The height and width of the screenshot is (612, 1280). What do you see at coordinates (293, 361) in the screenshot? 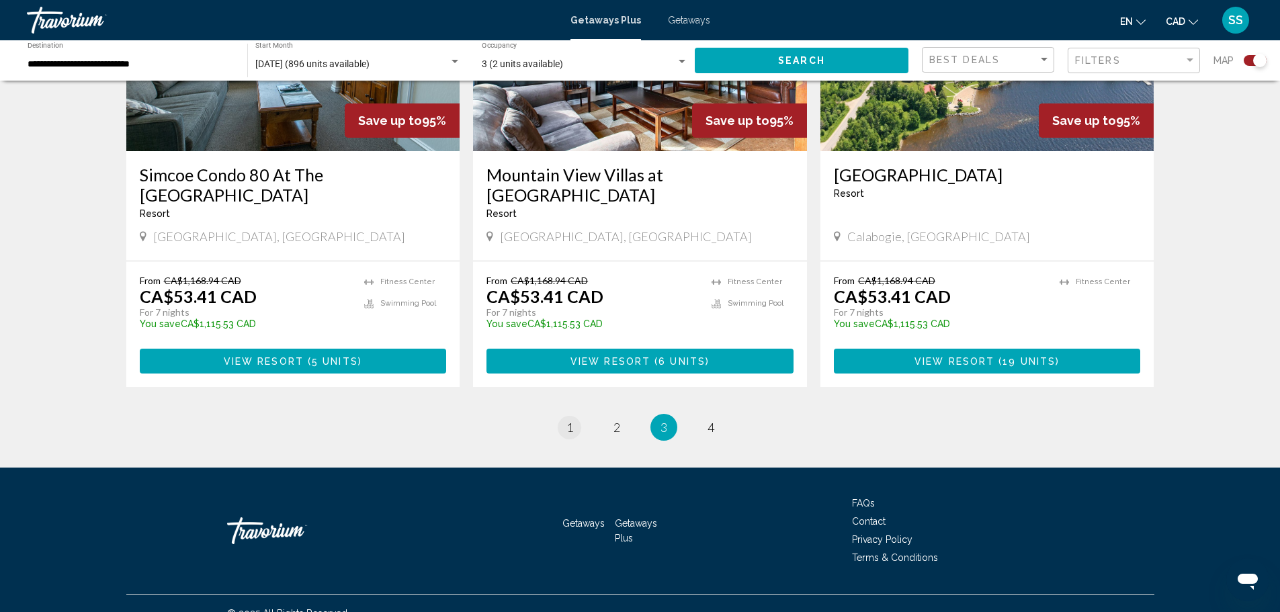
I see `a: View Resort(5 units)` at bounding box center [293, 361].